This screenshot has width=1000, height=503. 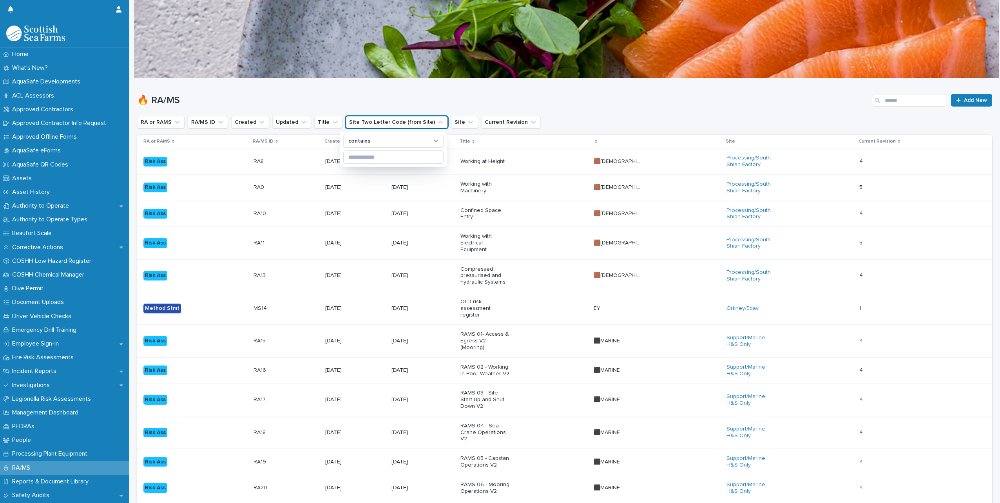 What do you see at coordinates (22, 54) in the screenshot?
I see `p: Home` at bounding box center [22, 54].